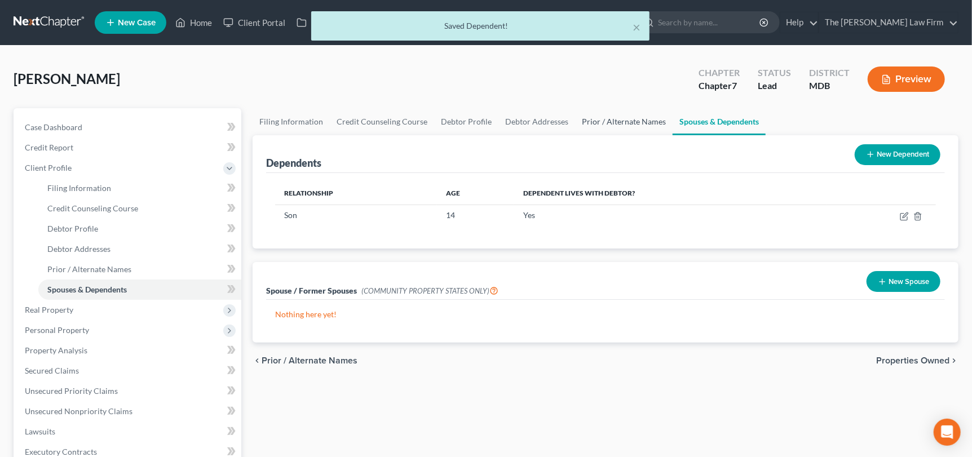 Image resolution: width=972 pixels, height=457 pixels. I want to click on button: chevron_left Prior / Alternate Names, so click(305, 361).